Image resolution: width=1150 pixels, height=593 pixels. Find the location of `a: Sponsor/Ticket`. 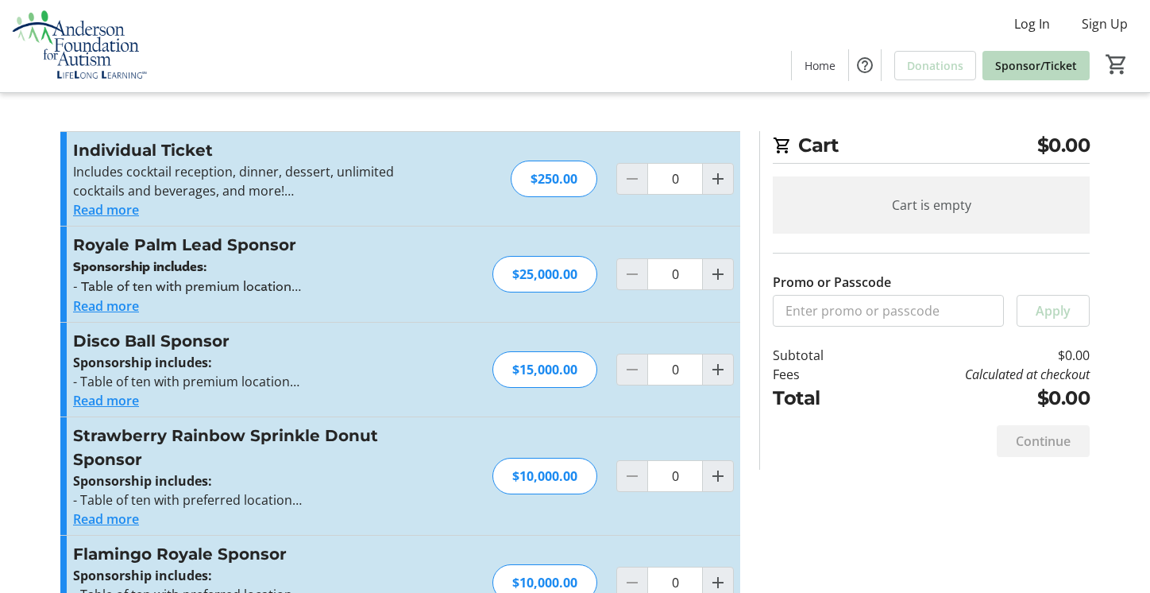

a: Sponsor/Ticket is located at coordinates (1036, 65).